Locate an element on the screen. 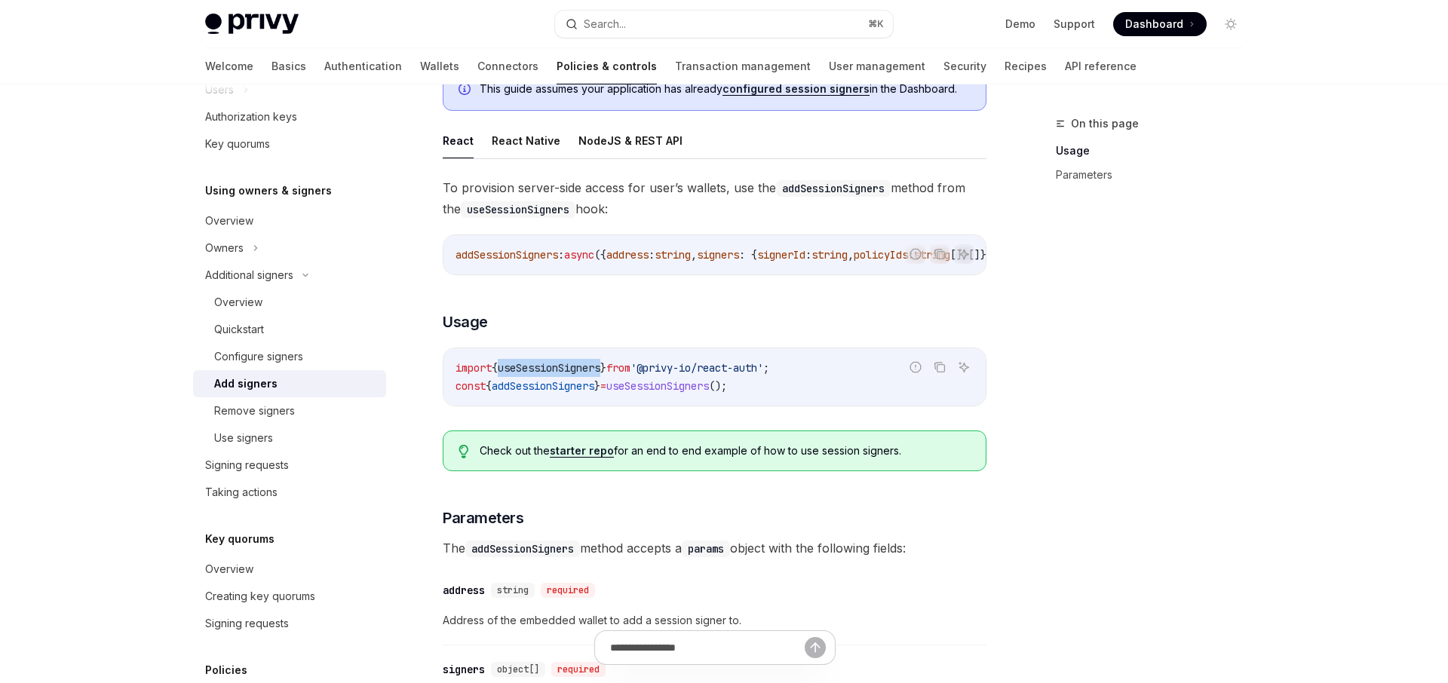  a: Key quorums is located at coordinates (290, 144).